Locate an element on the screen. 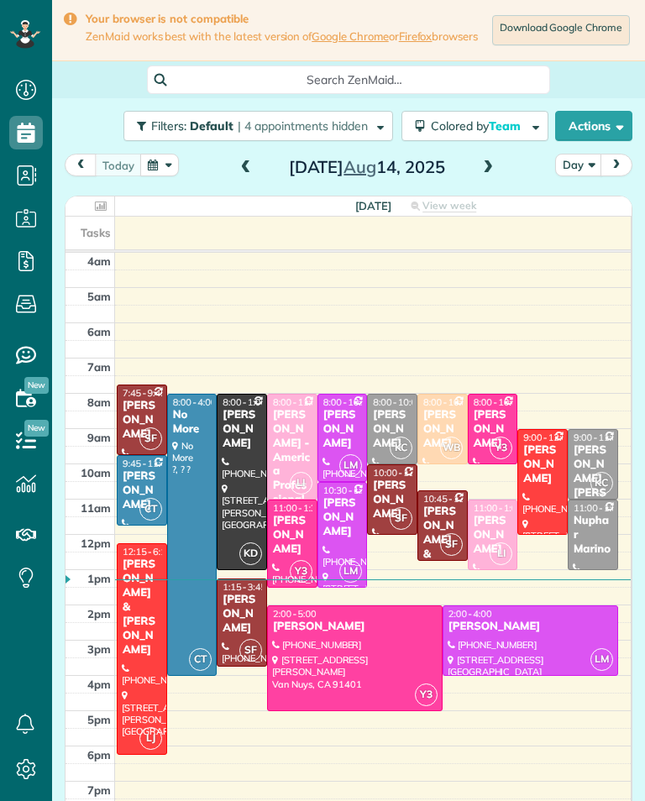  span: 5am is located at coordinates (99, 296).